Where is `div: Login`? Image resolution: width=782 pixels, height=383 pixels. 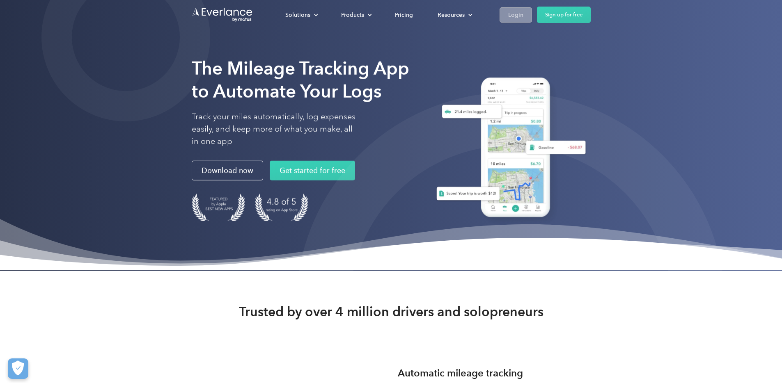
div: Login is located at coordinates (516, 15).